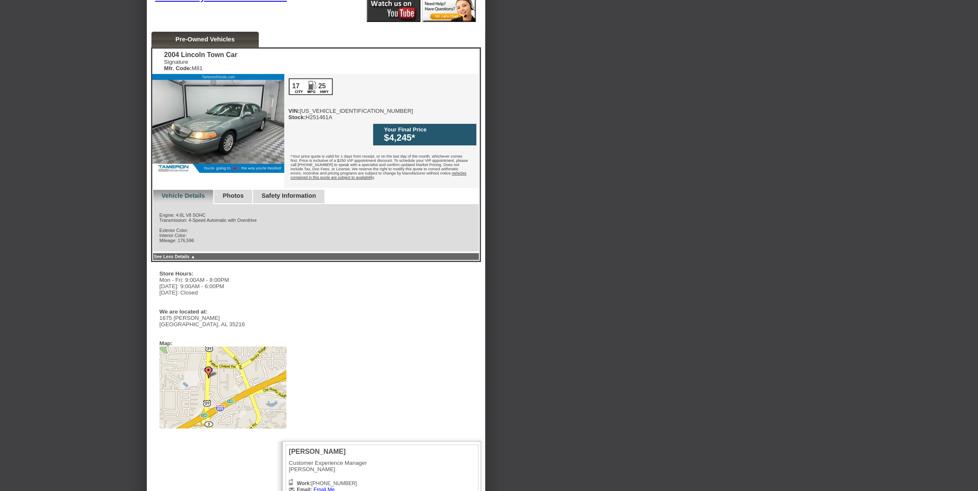  Describe the element at coordinates (288, 196) in the screenshot. I see `a: Safety Information` at that location.